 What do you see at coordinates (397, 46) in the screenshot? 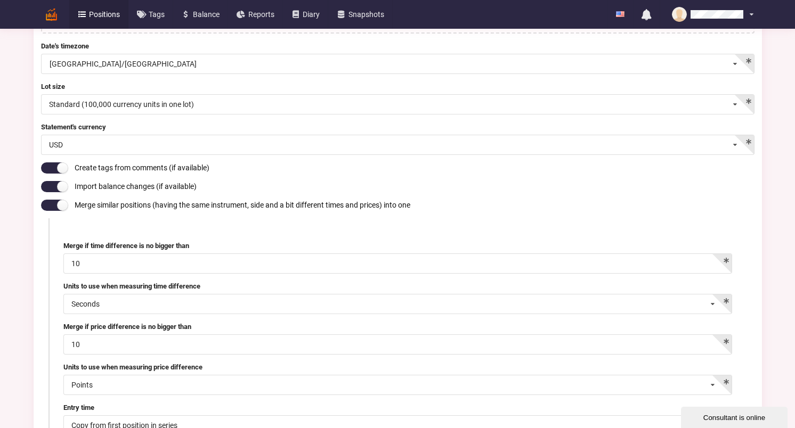
I see `label: Date's timezone` at bounding box center [397, 46].